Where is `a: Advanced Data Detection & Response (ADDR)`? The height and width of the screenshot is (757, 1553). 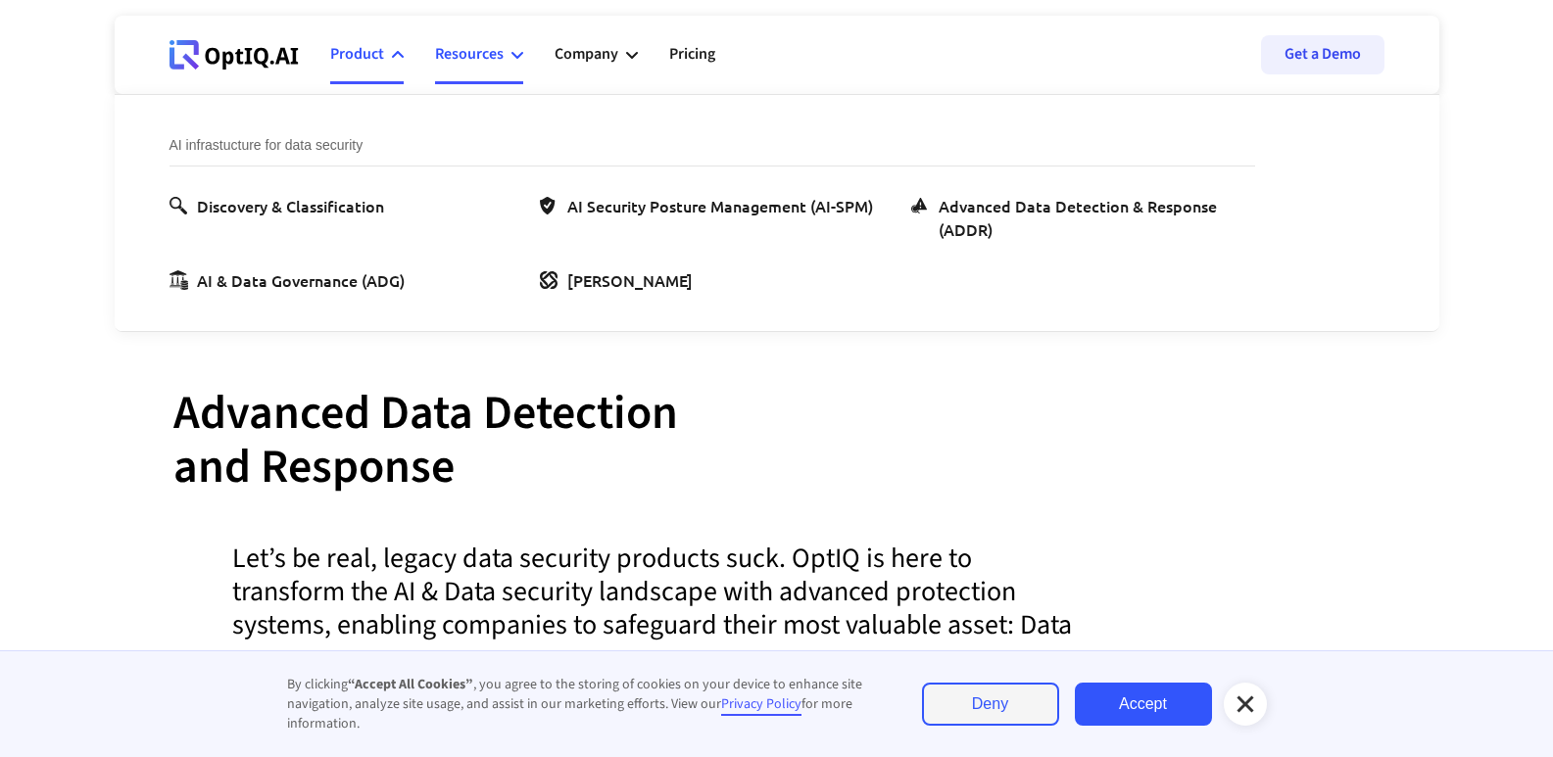
a: Advanced Data Detection & Response (ADDR) is located at coordinates (1083, 218).